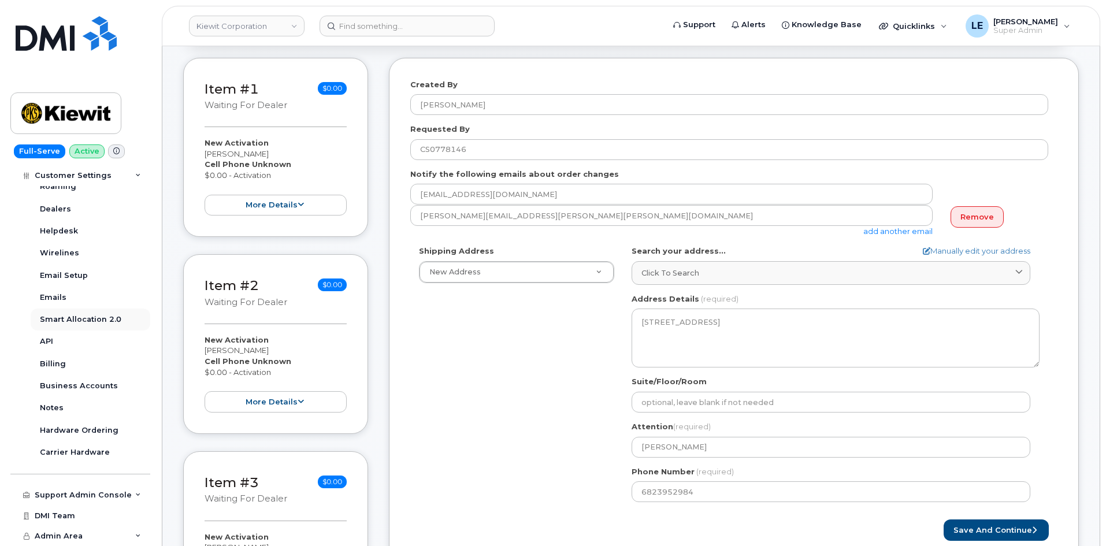 The image size is (1106, 546). I want to click on a: Remove, so click(977, 217).